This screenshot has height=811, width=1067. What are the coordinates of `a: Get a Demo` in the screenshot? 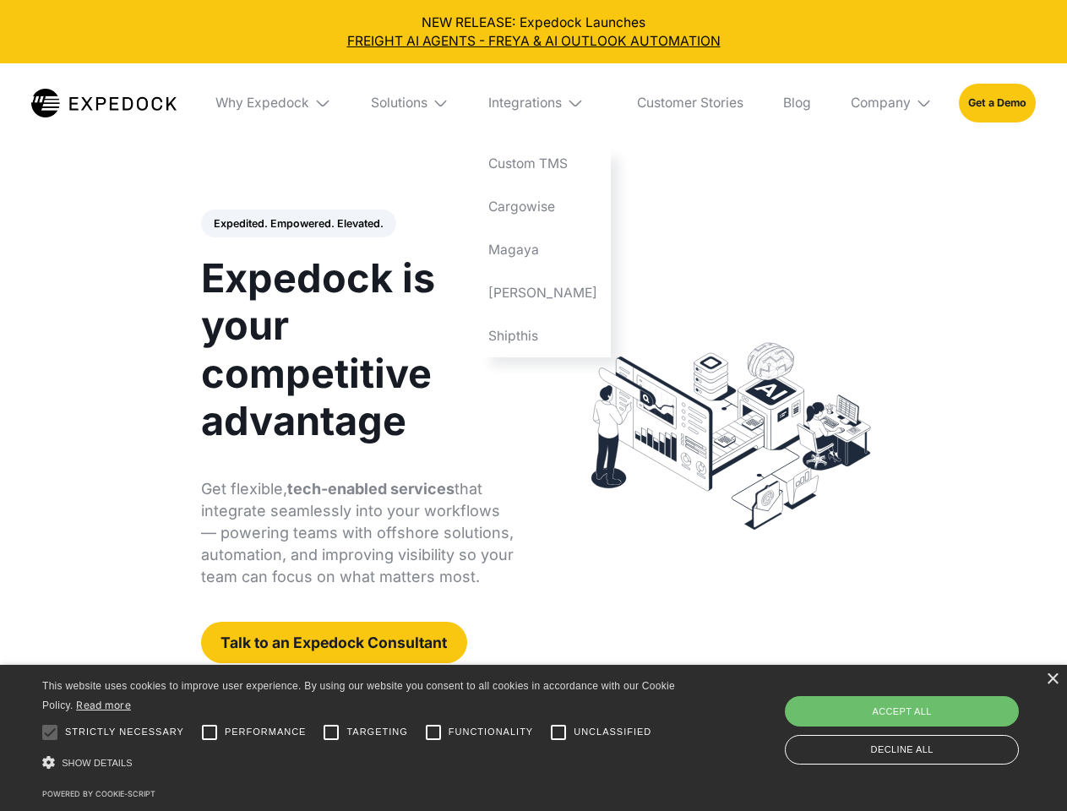 It's located at (997, 102).